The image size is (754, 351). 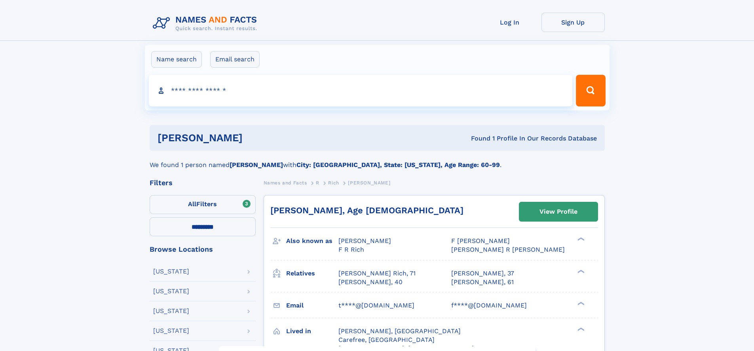 What do you see at coordinates (333, 183) in the screenshot?
I see `span: Rich` at bounding box center [333, 183].